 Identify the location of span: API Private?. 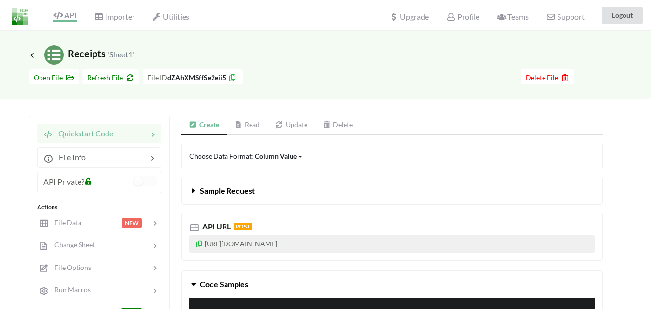
(64, 181).